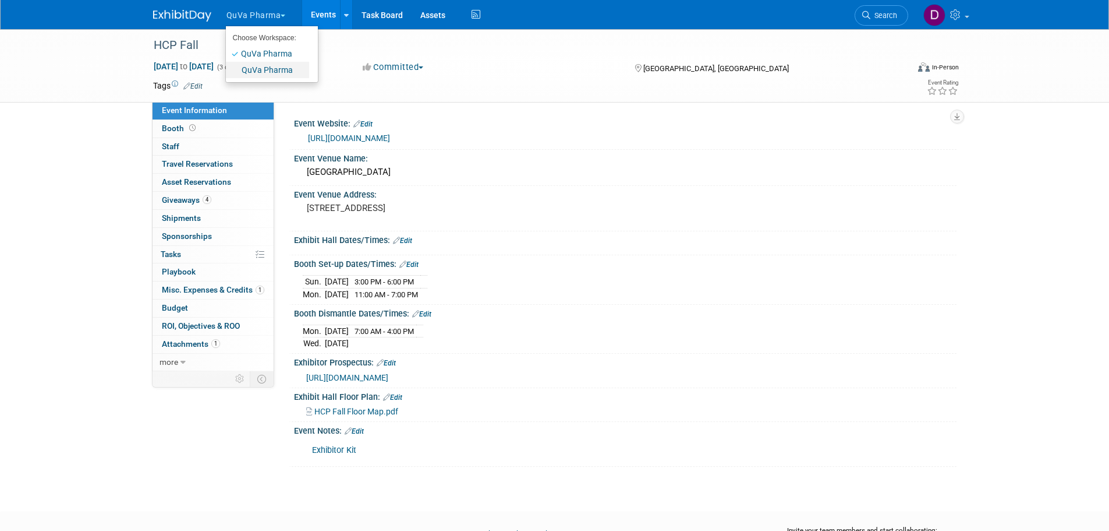  What do you see at coordinates (924, 67) in the screenshot?
I see `img: Format-Inperson.png` at bounding box center [924, 67].